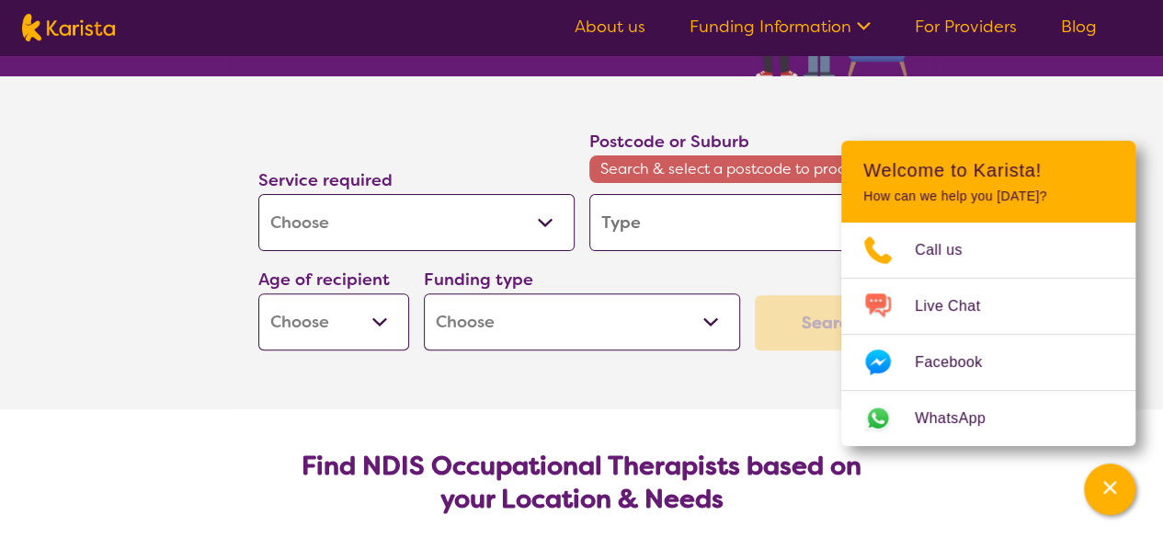  Describe the element at coordinates (989, 170) in the screenshot. I see `h2: Welcome to Karista!` at that location.